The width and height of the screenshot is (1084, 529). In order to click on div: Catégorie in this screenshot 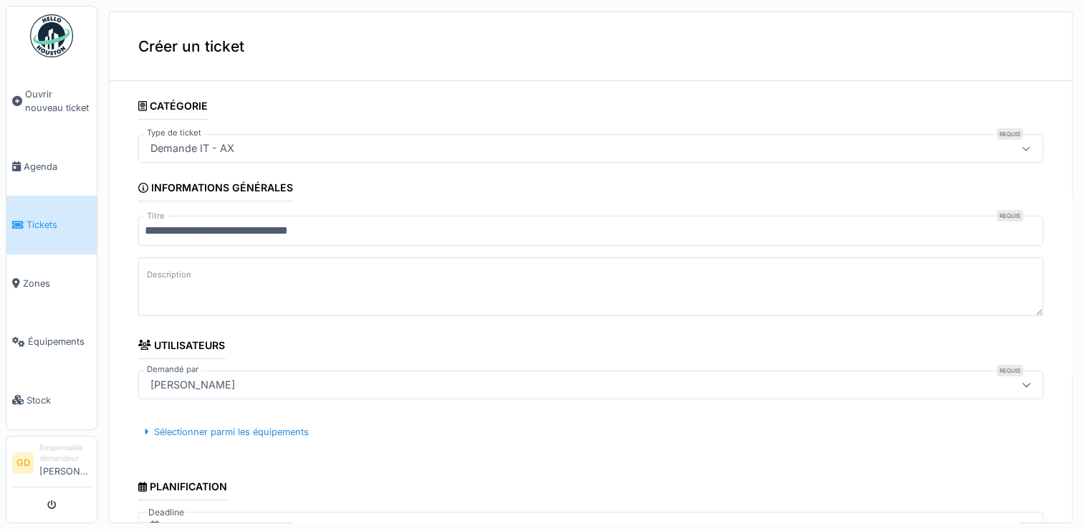, I will do `click(173, 107)`.